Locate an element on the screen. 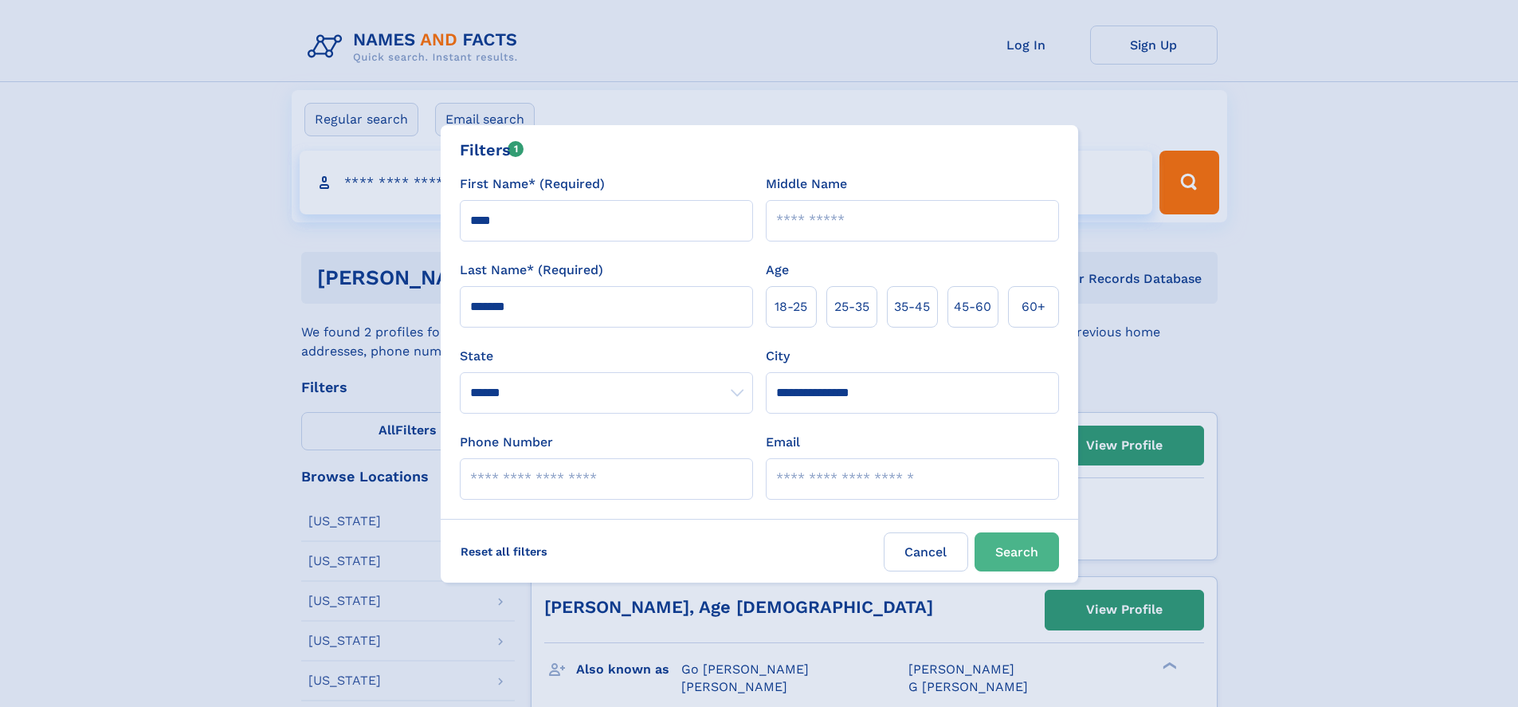 The height and width of the screenshot is (707, 1518). label: First Name* (Required) is located at coordinates (532, 184).